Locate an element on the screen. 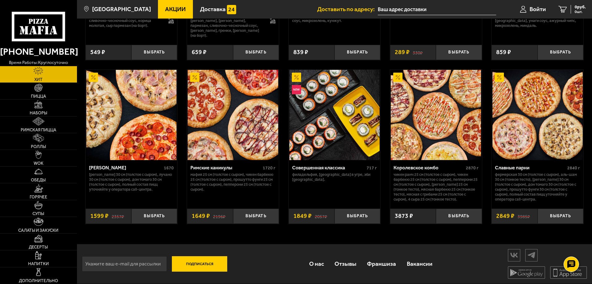  s: 2357 ₽ is located at coordinates (118, 216).